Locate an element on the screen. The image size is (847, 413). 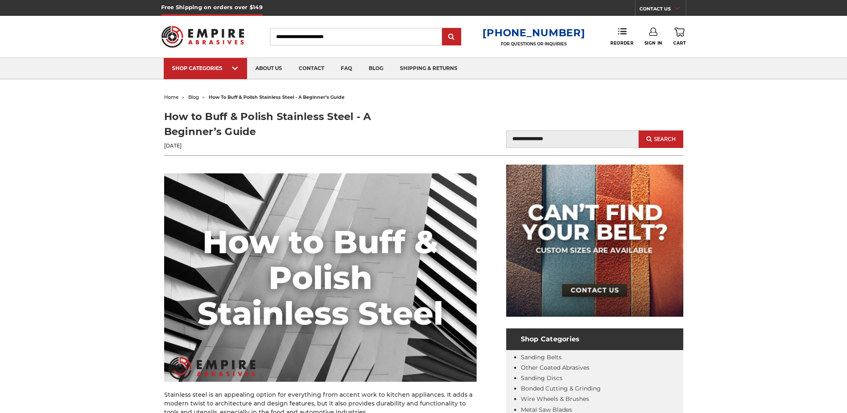
a: about us is located at coordinates (269, 68).